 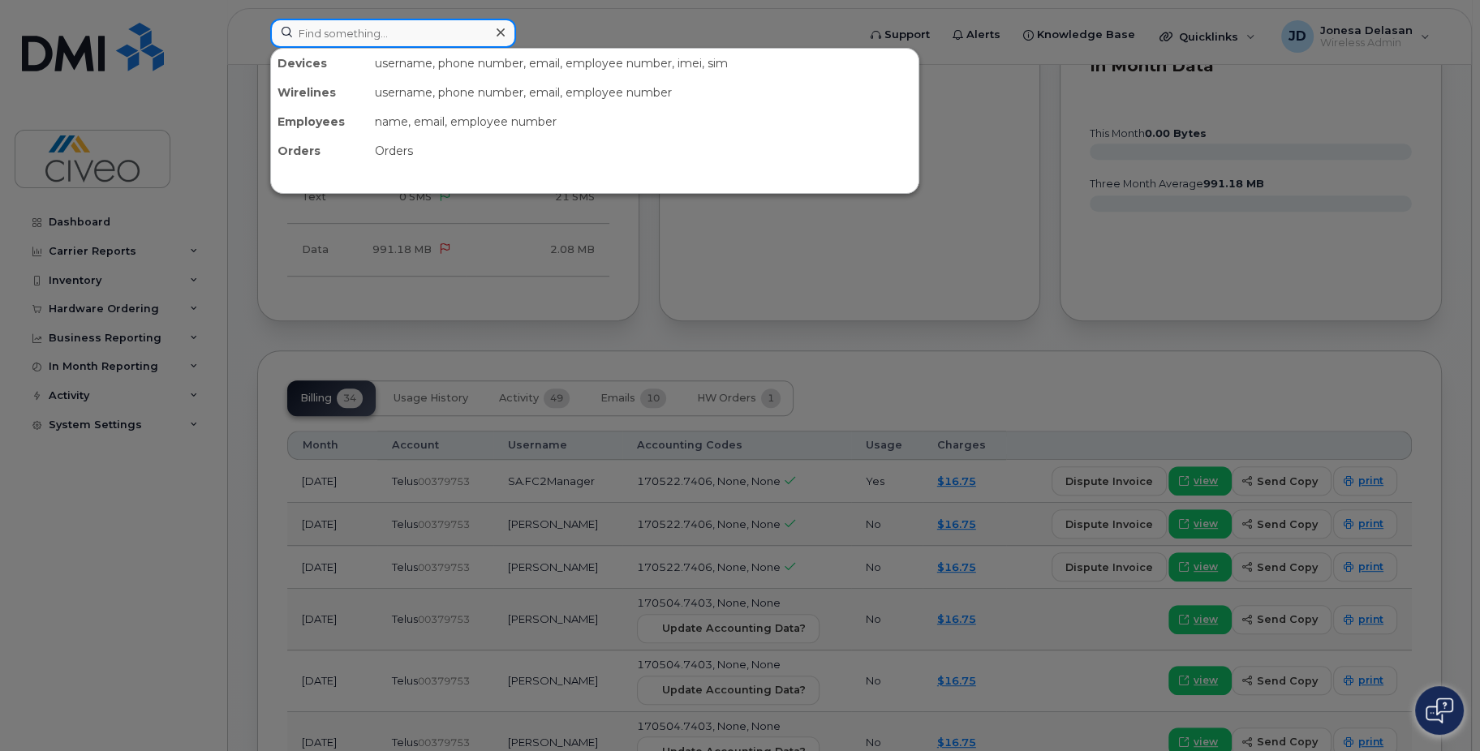 I want to click on div: Wirelines, so click(x=320, y=92).